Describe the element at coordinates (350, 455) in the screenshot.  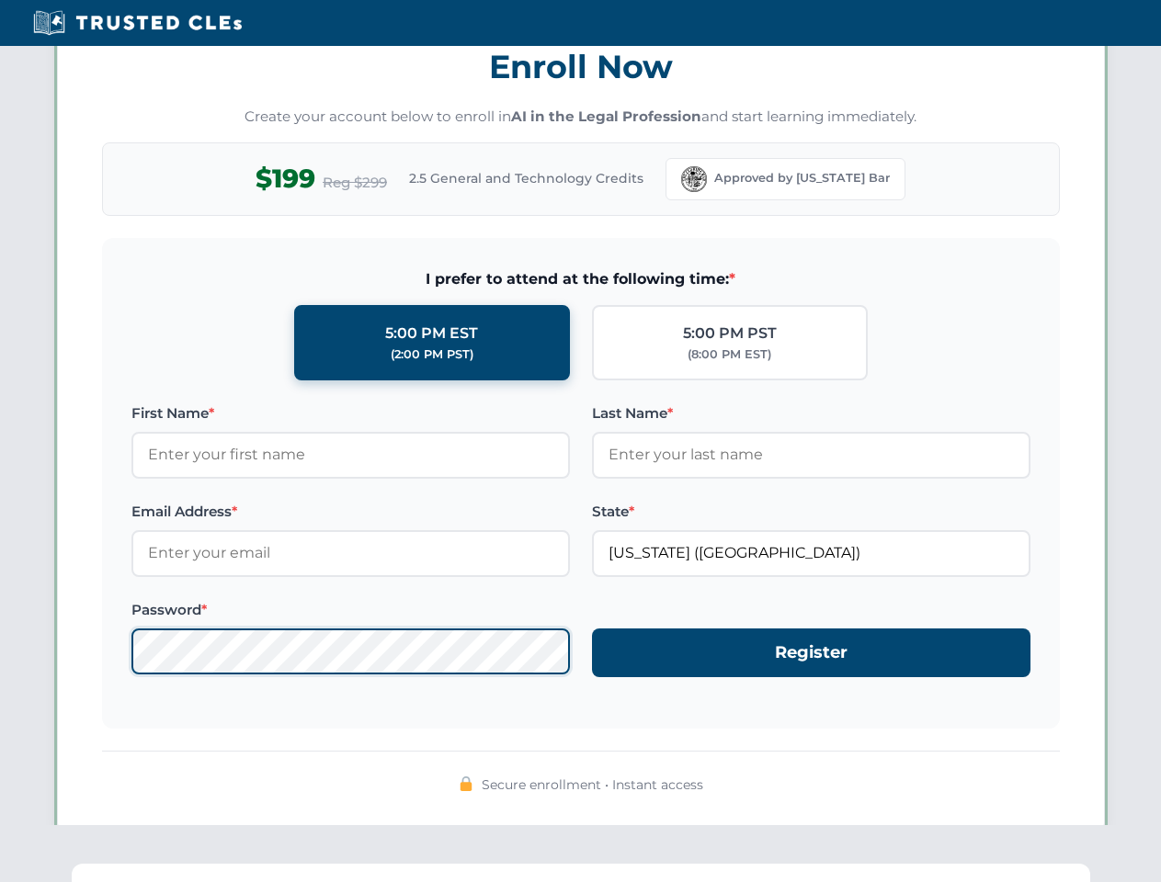
I see `input: Enter your first name` at that location.